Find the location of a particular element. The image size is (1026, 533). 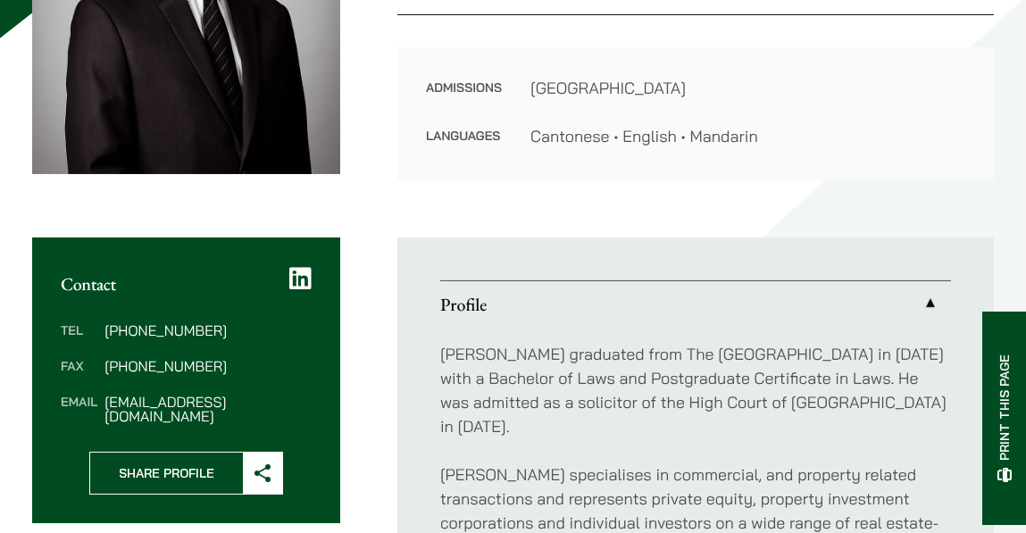

button: Share Profile is located at coordinates (186, 473).